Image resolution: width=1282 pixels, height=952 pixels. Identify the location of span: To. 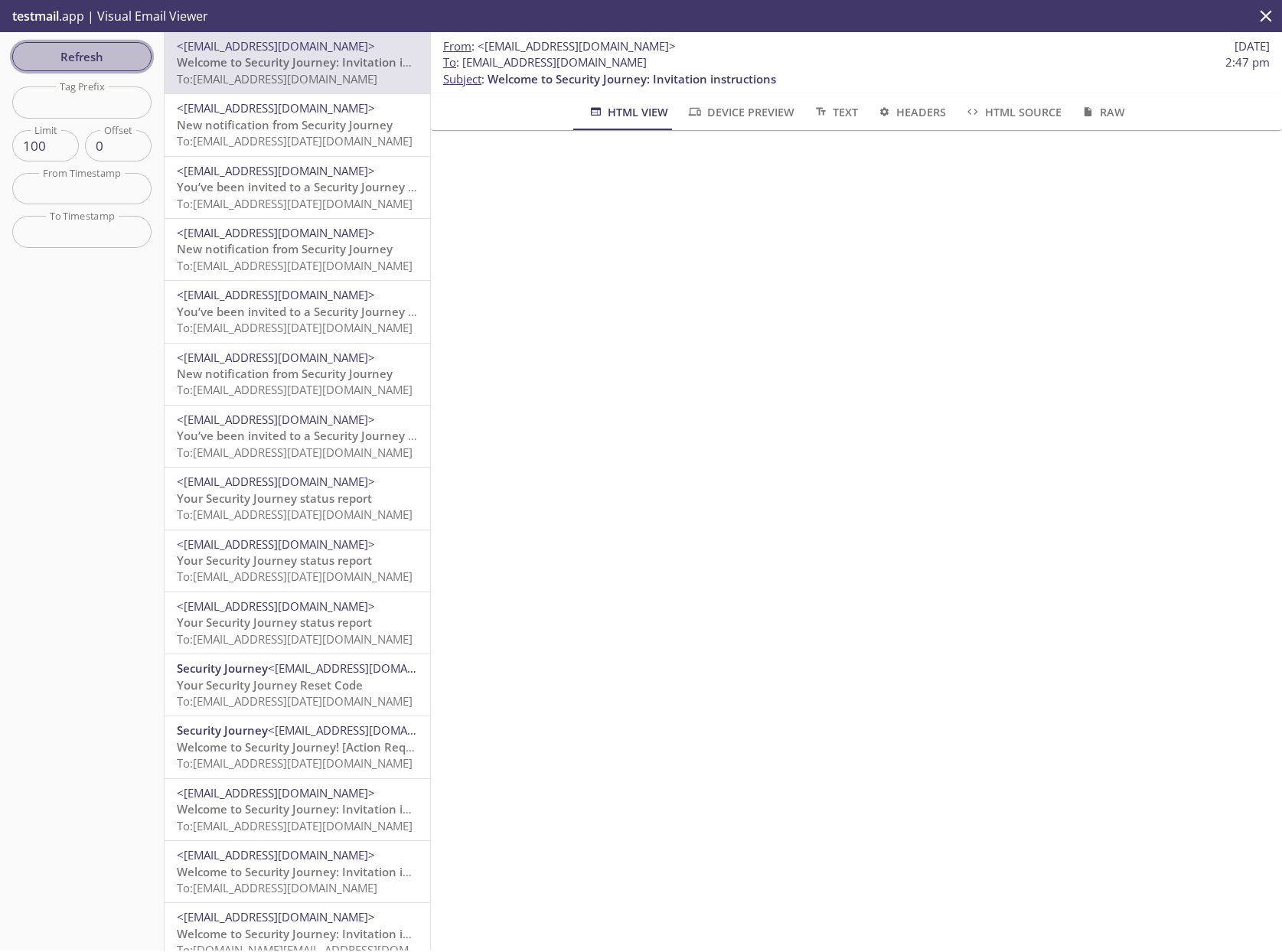
(449, 62).